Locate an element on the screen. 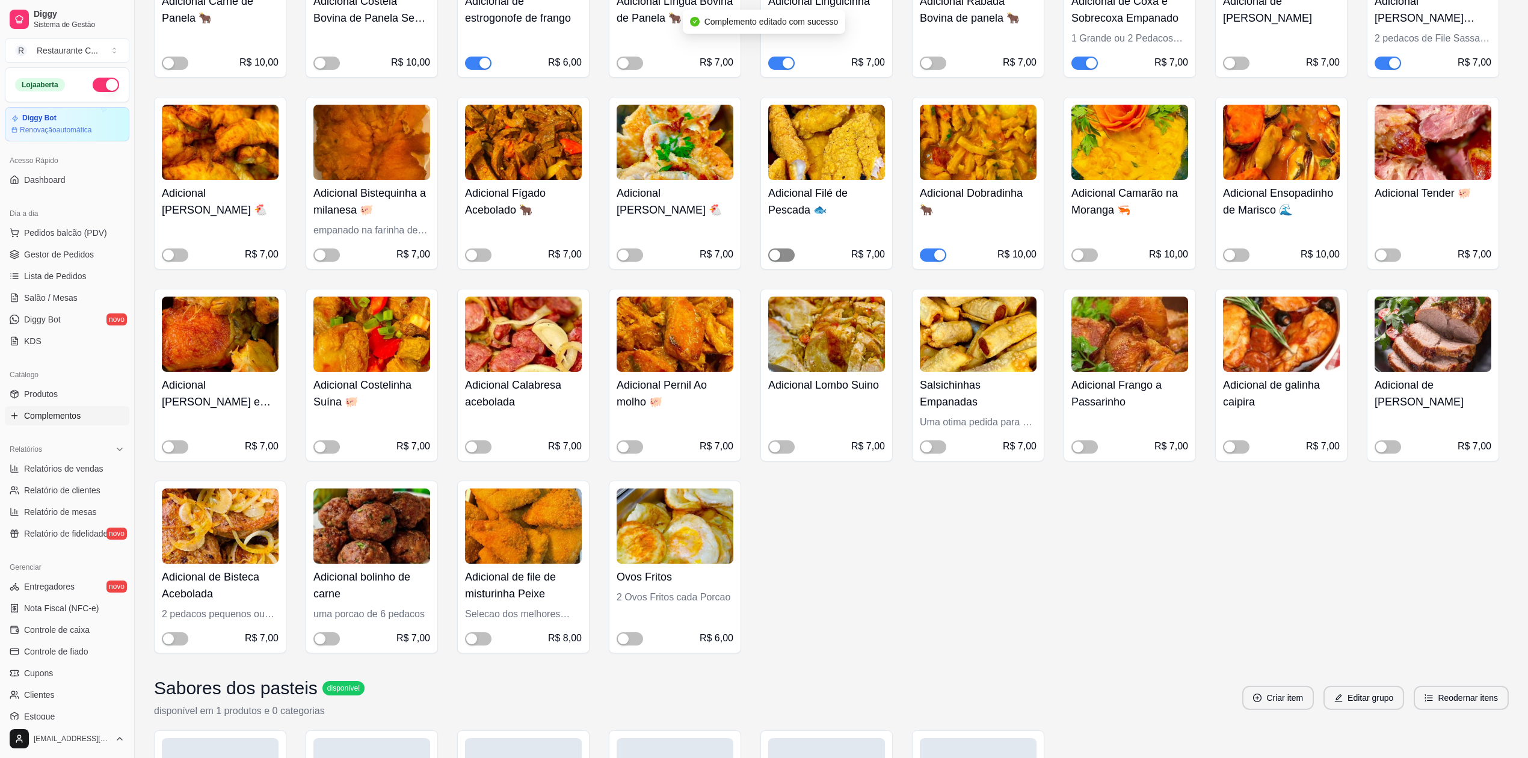 The height and width of the screenshot is (758, 1528). h4: Adicional de file de misturinha Peixe is located at coordinates (523, 585).